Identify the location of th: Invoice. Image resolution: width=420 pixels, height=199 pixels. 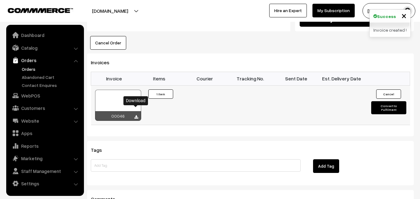
(114, 79).